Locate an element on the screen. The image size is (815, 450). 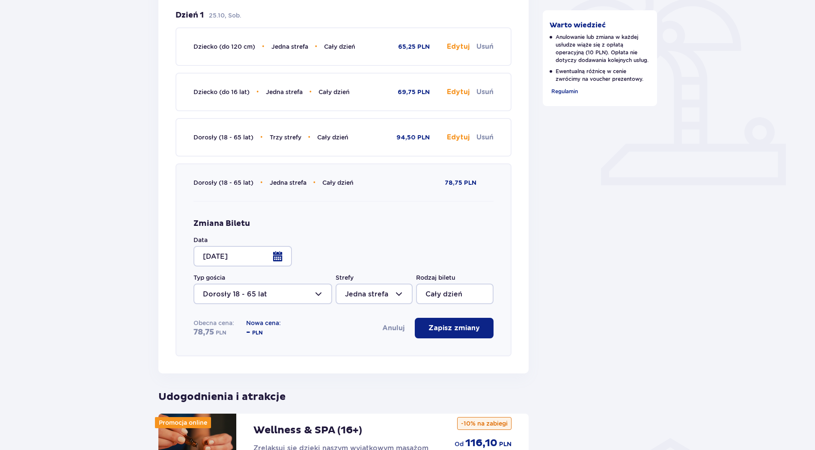
button: Zapisz zmiany is located at coordinates (454, 328).